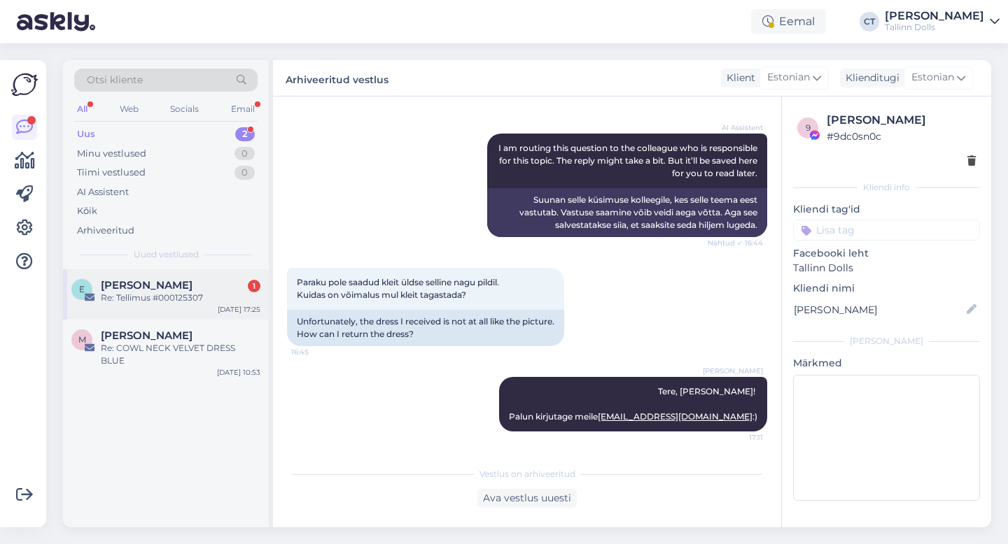 The image size is (1008, 544). What do you see at coordinates (425, 328) in the screenshot?
I see `div: Unfortunately, the dress I received is not at all like the picture. How can I return the dress?` at bounding box center [425, 328].